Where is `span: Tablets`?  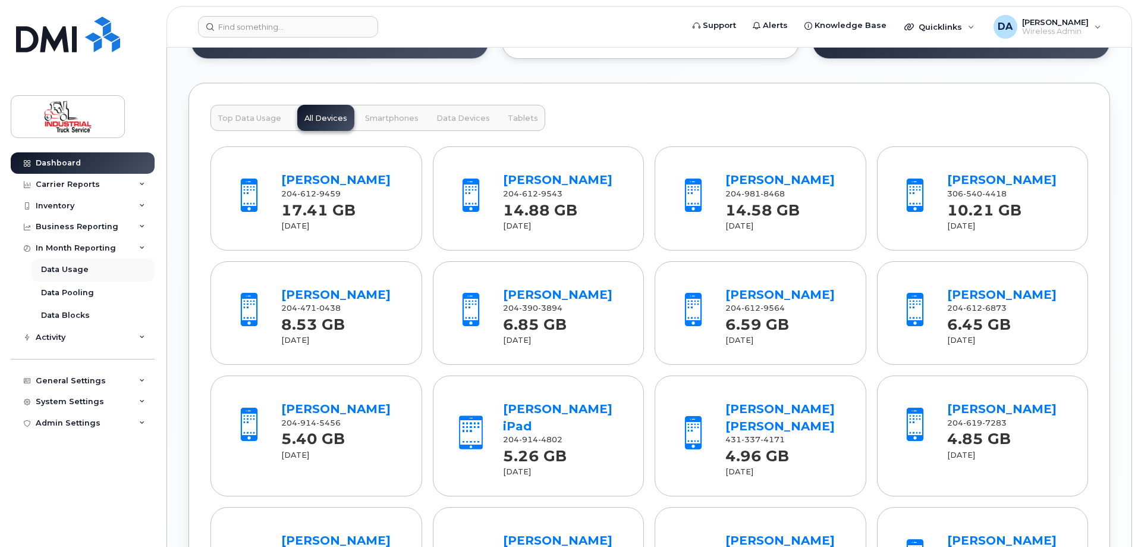 span: Tablets is located at coordinates (523, 118).